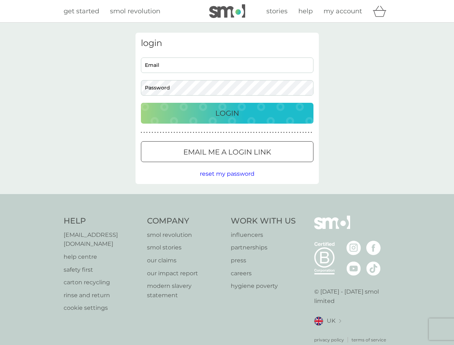 The image size is (454, 345). What do you see at coordinates (185, 235) in the screenshot?
I see `p: smol revolution` at bounding box center [185, 235].